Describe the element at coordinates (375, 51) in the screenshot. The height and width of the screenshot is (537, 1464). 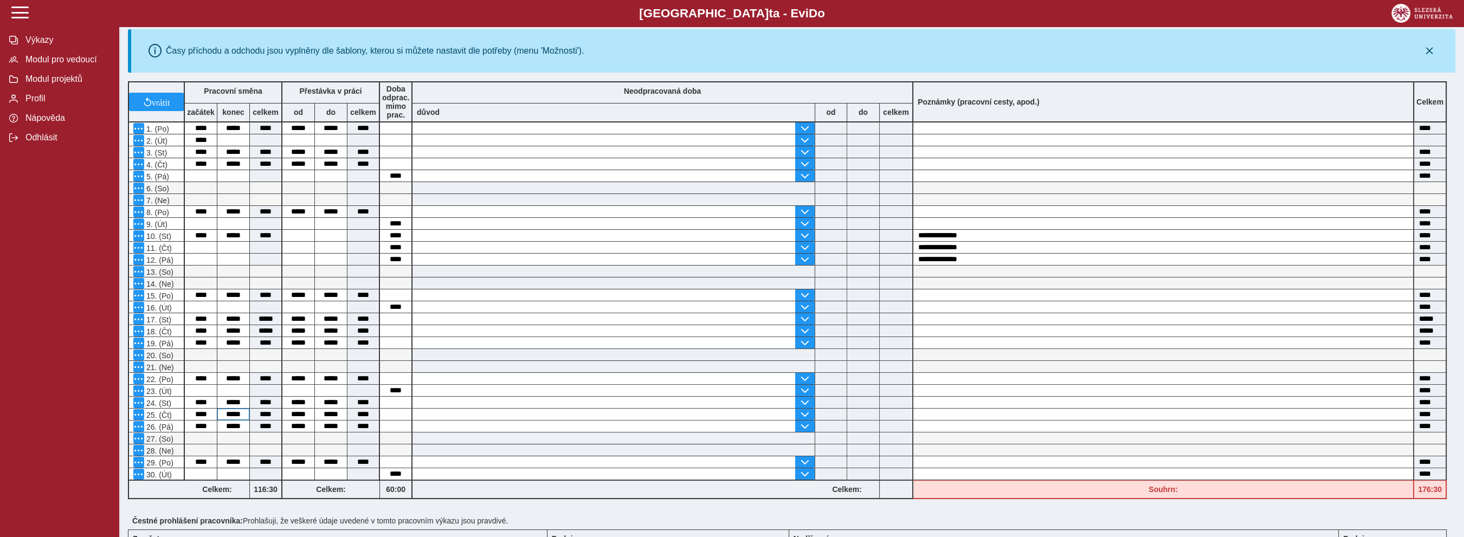
I see `div: Časy příchodu a odchodu jsou vyplněny dle šablony, kterou si můžete nastavit dle potřeby (menu 'M...` at that location.